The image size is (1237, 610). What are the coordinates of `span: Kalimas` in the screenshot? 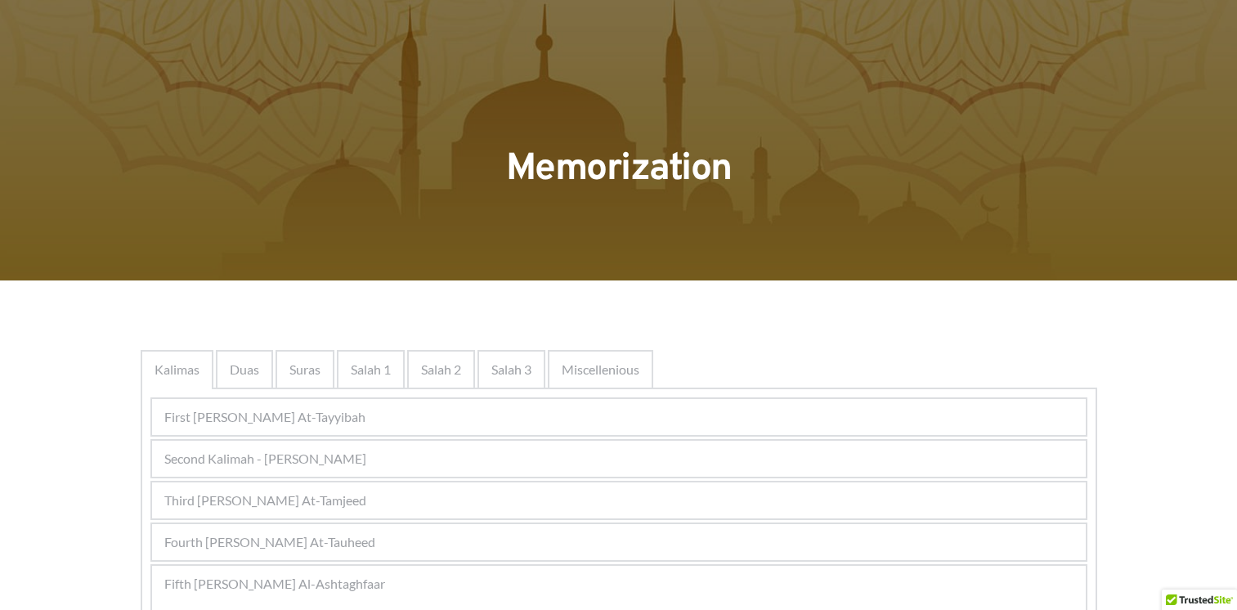 It's located at (177, 370).